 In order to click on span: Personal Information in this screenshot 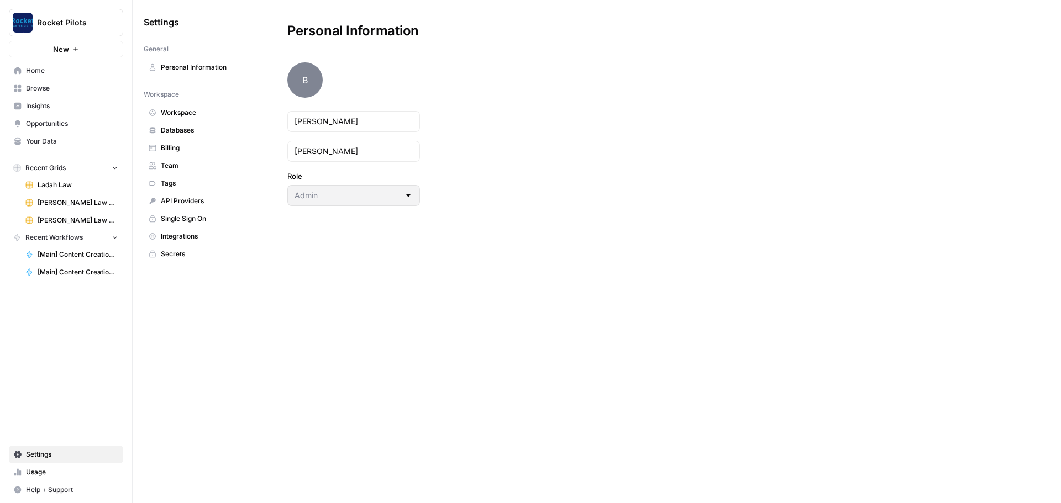, I will do `click(204, 67)`.